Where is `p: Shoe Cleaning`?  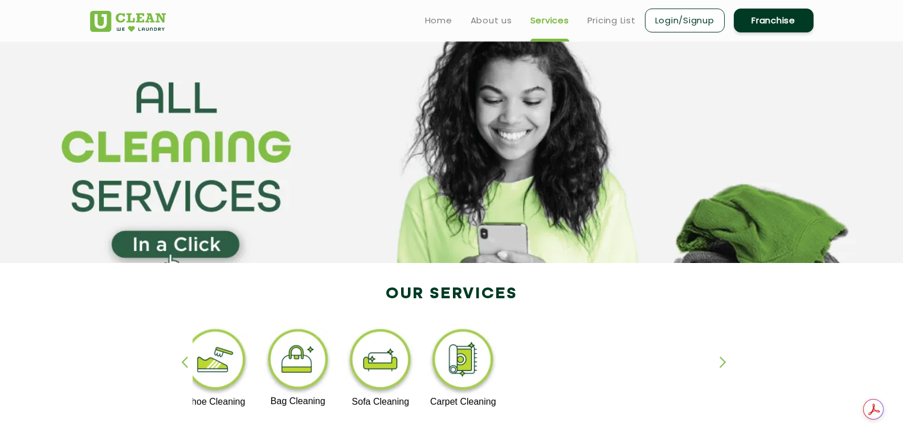 p: Shoe Cleaning is located at coordinates (215, 402).